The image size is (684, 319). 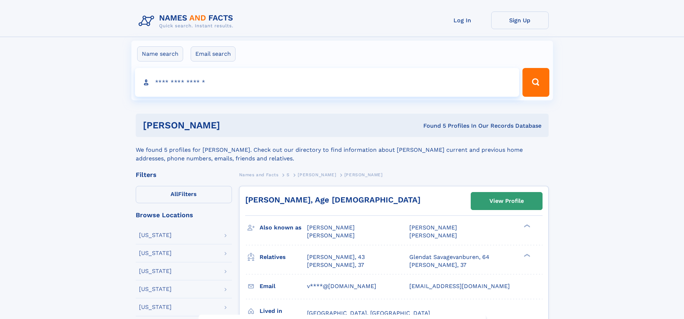 What do you see at coordinates (520, 20) in the screenshot?
I see `a: Sign Up` at bounding box center [520, 20].